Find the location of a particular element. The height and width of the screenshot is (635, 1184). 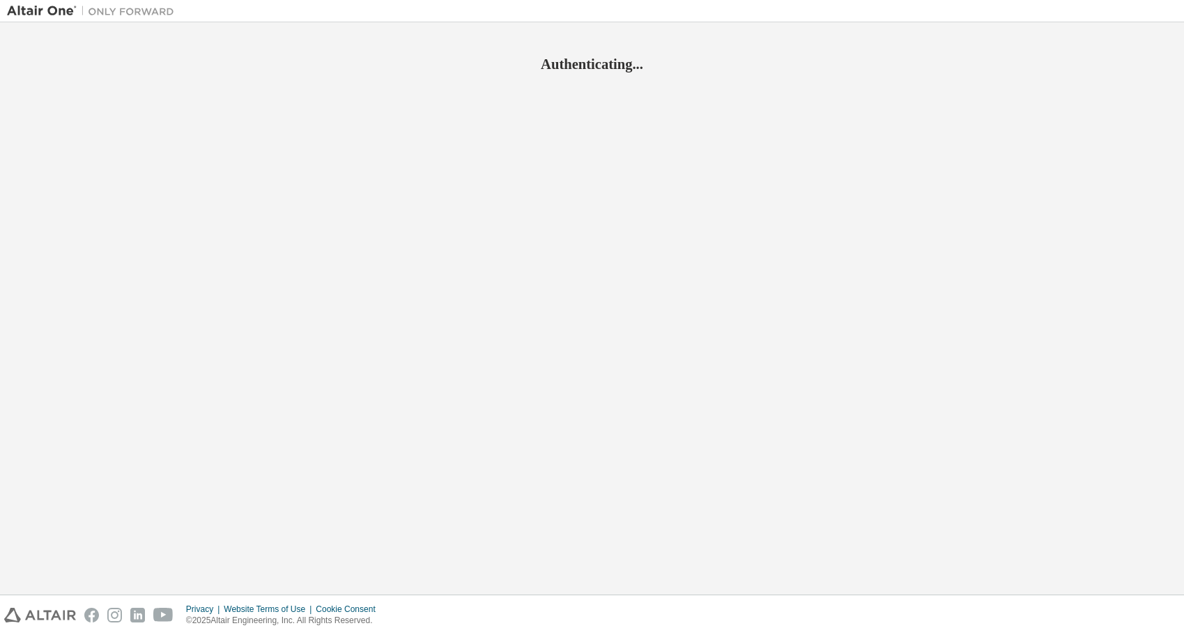

img: altair_logo.svg is located at coordinates (40, 615).